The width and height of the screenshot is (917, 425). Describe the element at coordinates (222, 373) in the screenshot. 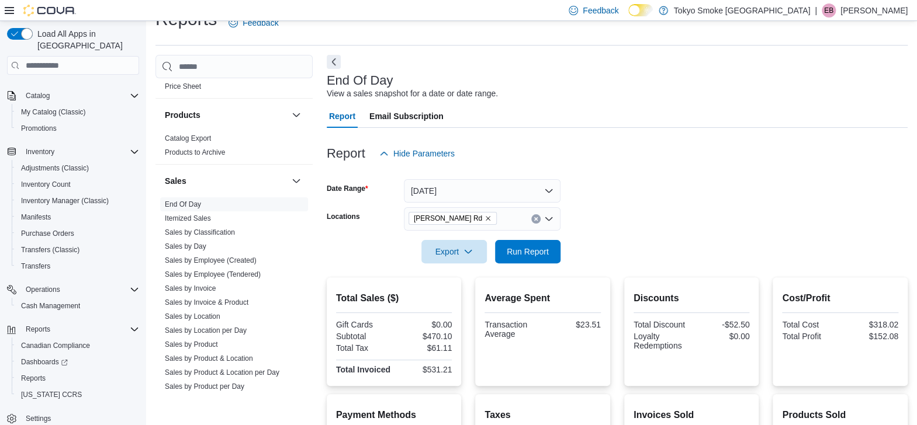

I see `a: Sales by Product & Location per Day` at that location.